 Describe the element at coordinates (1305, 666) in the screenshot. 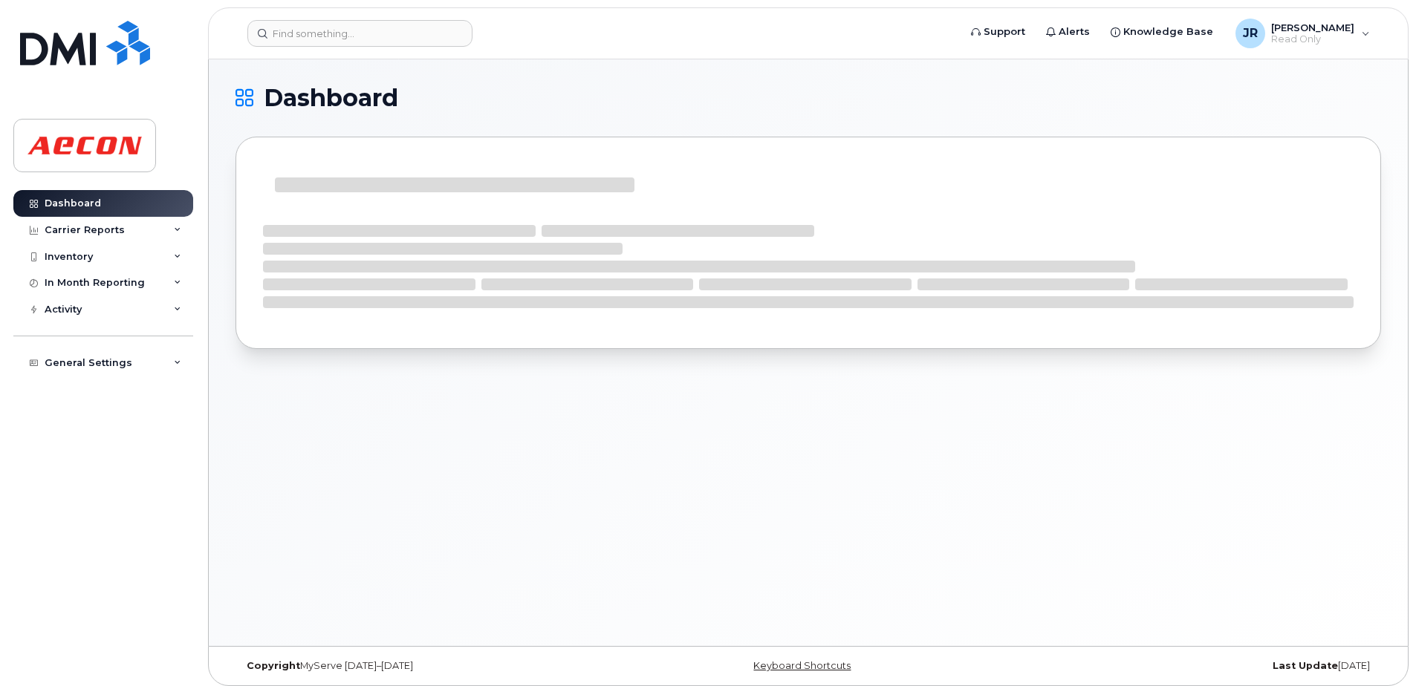

I see `strong: Last Update` at that location.